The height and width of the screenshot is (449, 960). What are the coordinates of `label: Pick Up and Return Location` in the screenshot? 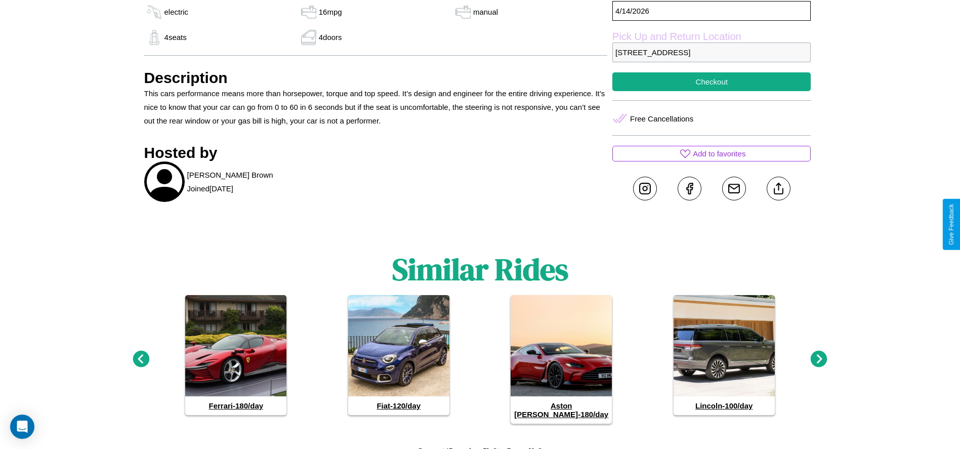 It's located at (712, 36).